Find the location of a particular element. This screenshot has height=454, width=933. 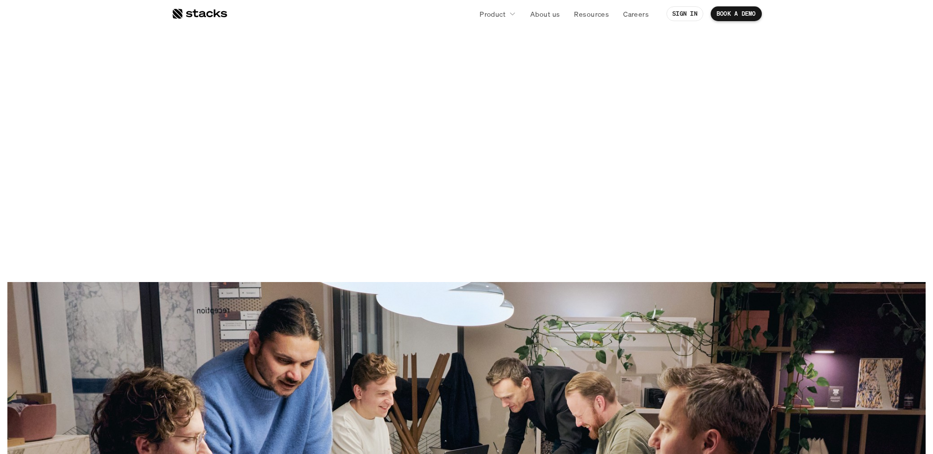

a: About us is located at coordinates (545, 14).